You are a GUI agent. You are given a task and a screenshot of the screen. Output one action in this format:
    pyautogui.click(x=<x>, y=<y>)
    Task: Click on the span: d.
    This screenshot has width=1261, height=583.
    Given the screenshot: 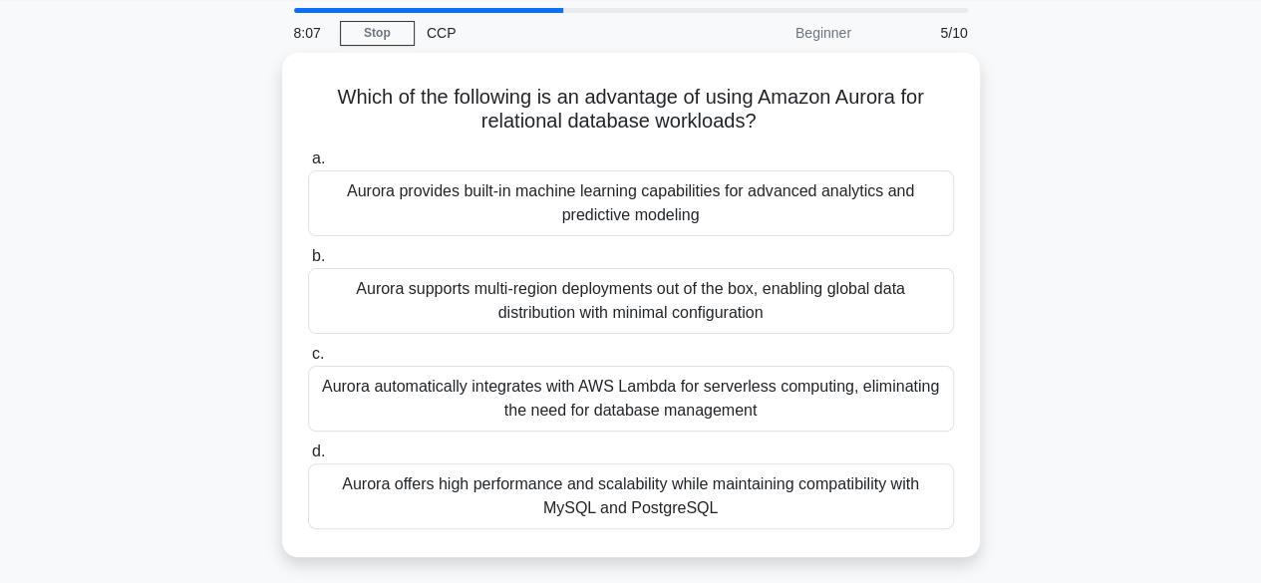 What is the action you would take?
    pyautogui.click(x=318, y=450)
    